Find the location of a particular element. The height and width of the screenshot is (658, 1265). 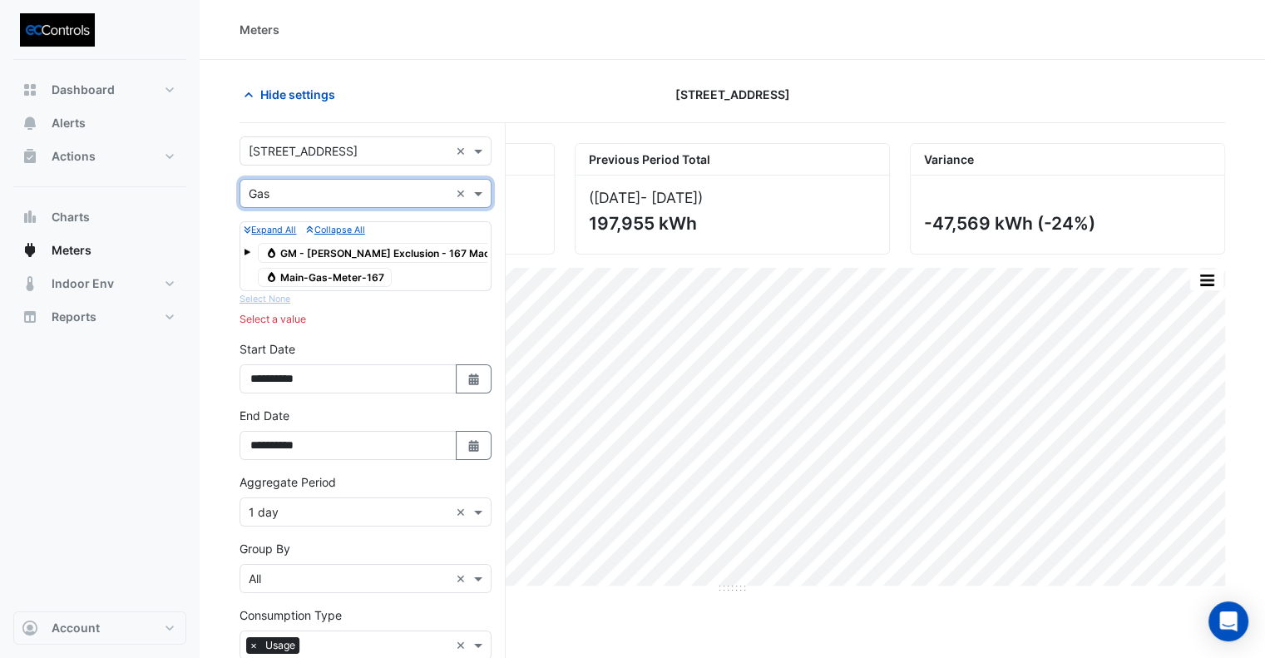

label: Aggregate Period is located at coordinates (288, 481).